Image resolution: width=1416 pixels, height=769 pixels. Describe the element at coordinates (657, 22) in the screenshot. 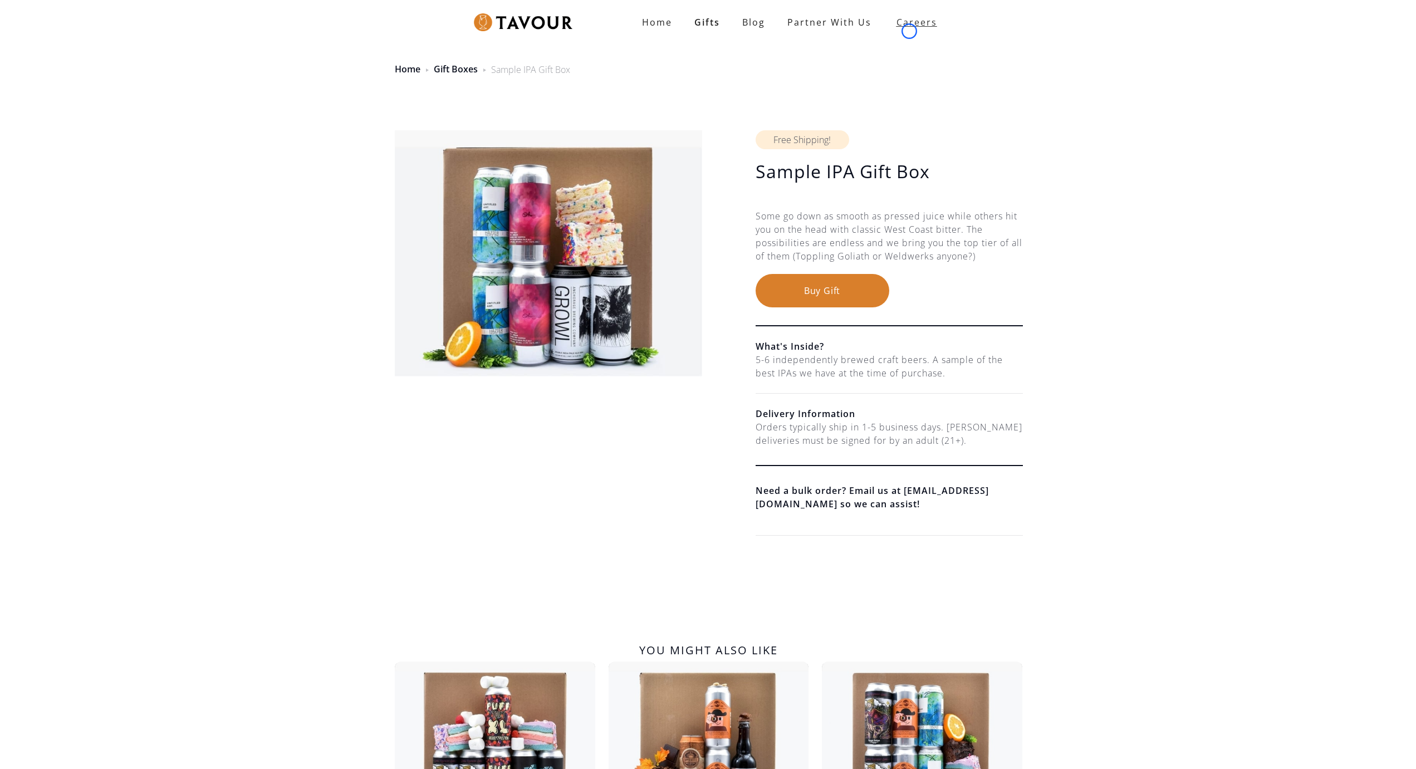

I see `strong: Home` at that location.